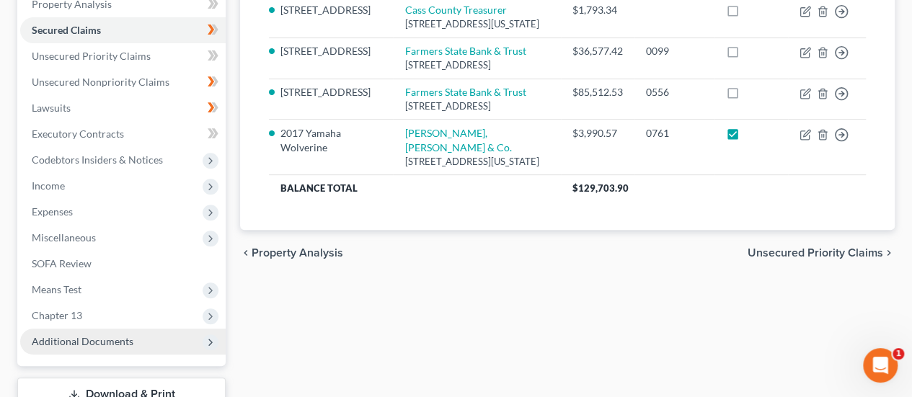  Describe the element at coordinates (598, 51) in the screenshot. I see `div: $36,577.42` at that location.